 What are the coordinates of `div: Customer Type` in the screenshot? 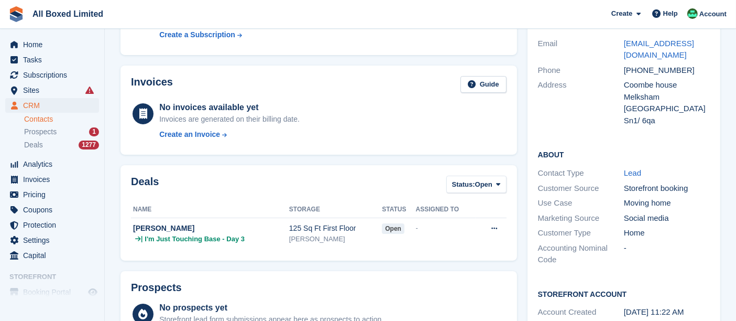 It's located at (581, 233).